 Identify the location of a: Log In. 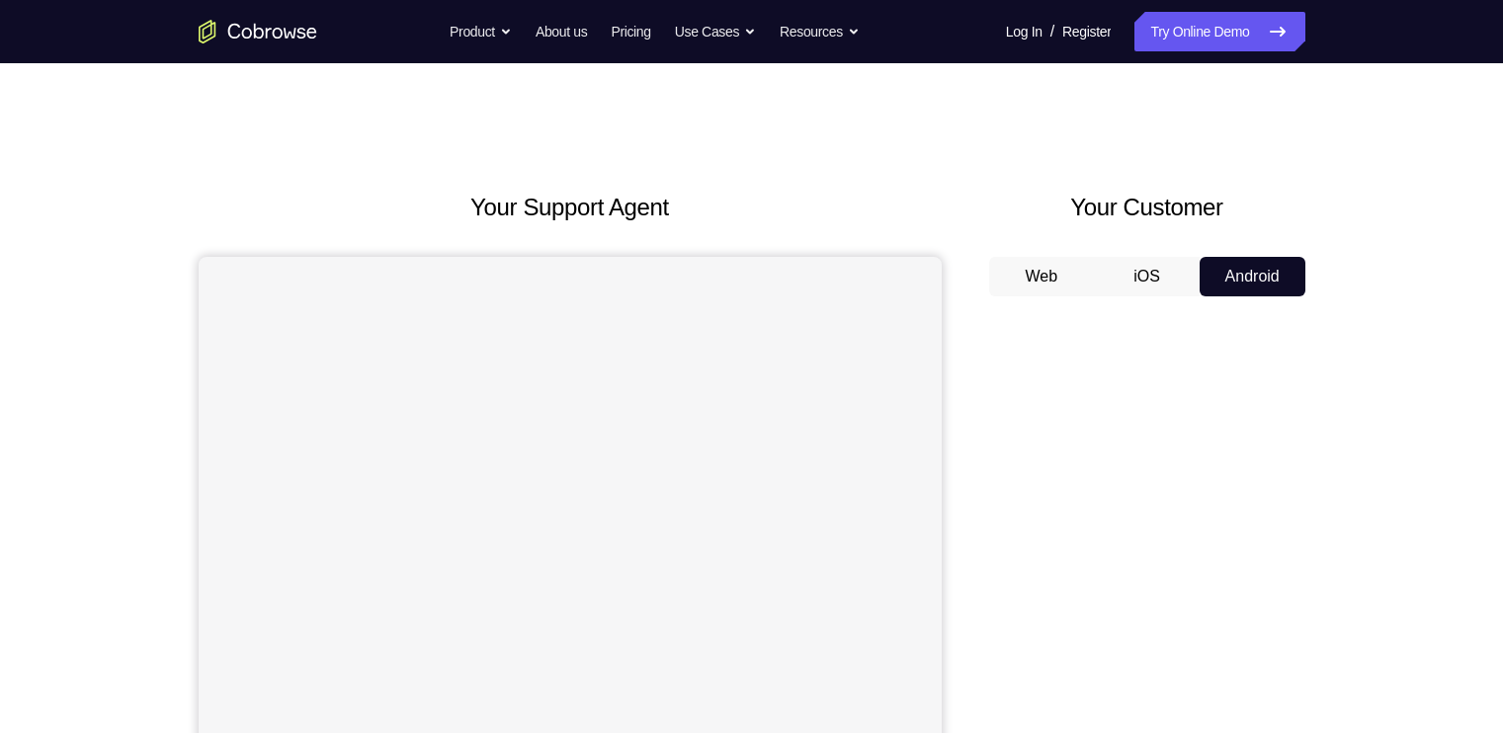
(1023, 32).